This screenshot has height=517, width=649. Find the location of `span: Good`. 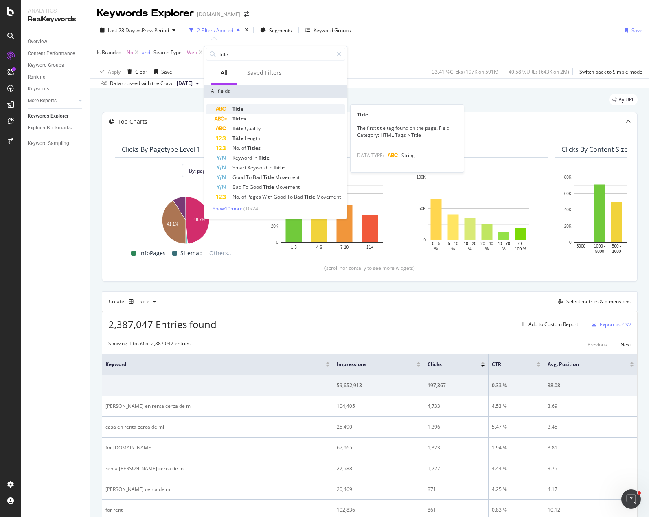

span: Good is located at coordinates (256, 187).